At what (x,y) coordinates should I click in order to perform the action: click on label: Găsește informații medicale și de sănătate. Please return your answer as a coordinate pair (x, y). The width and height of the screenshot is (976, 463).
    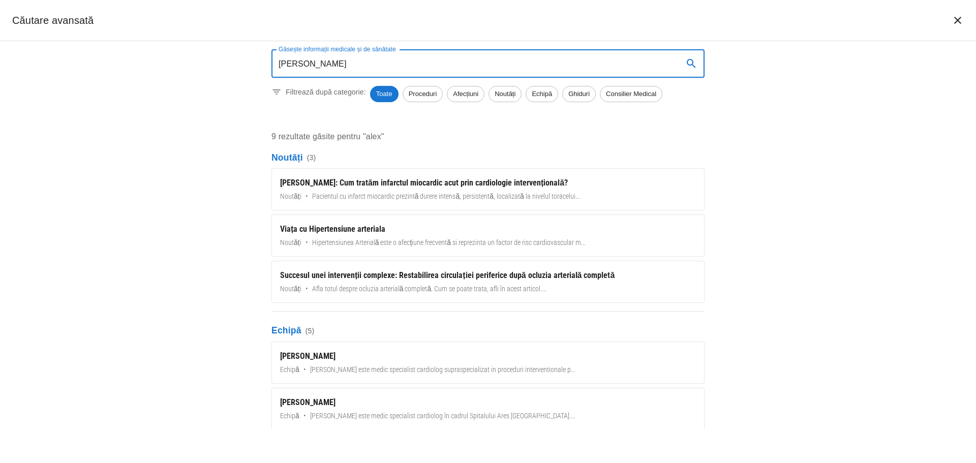
    Looking at the image, I should click on (337, 49).